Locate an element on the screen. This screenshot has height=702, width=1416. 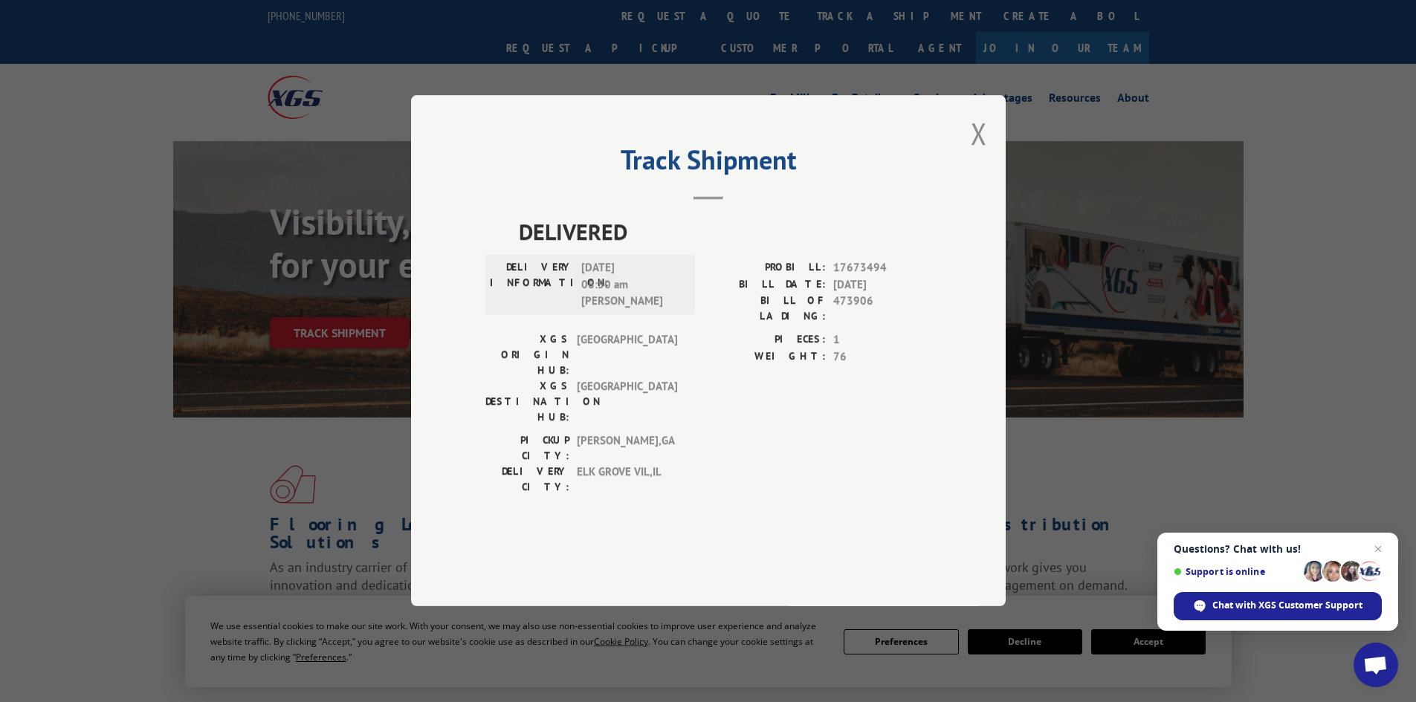
label: BILL OF LADING: is located at coordinates (767, 309).